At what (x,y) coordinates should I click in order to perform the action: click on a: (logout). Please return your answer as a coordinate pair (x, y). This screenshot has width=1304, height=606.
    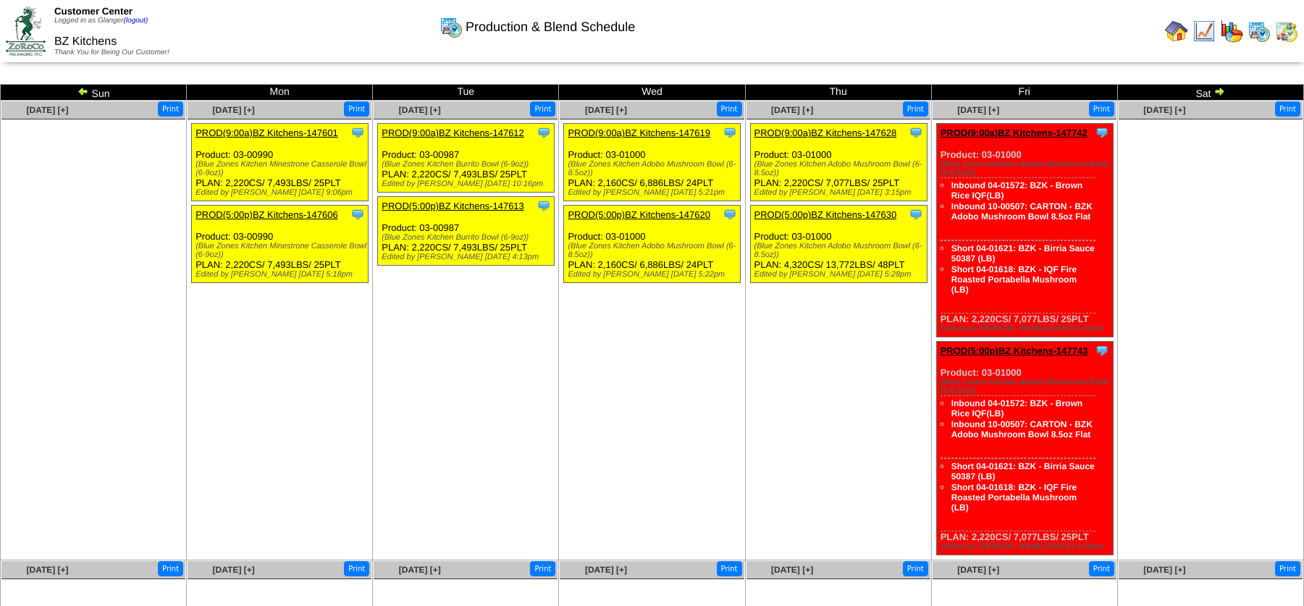
    Looking at the image, I should click on (136, 20).